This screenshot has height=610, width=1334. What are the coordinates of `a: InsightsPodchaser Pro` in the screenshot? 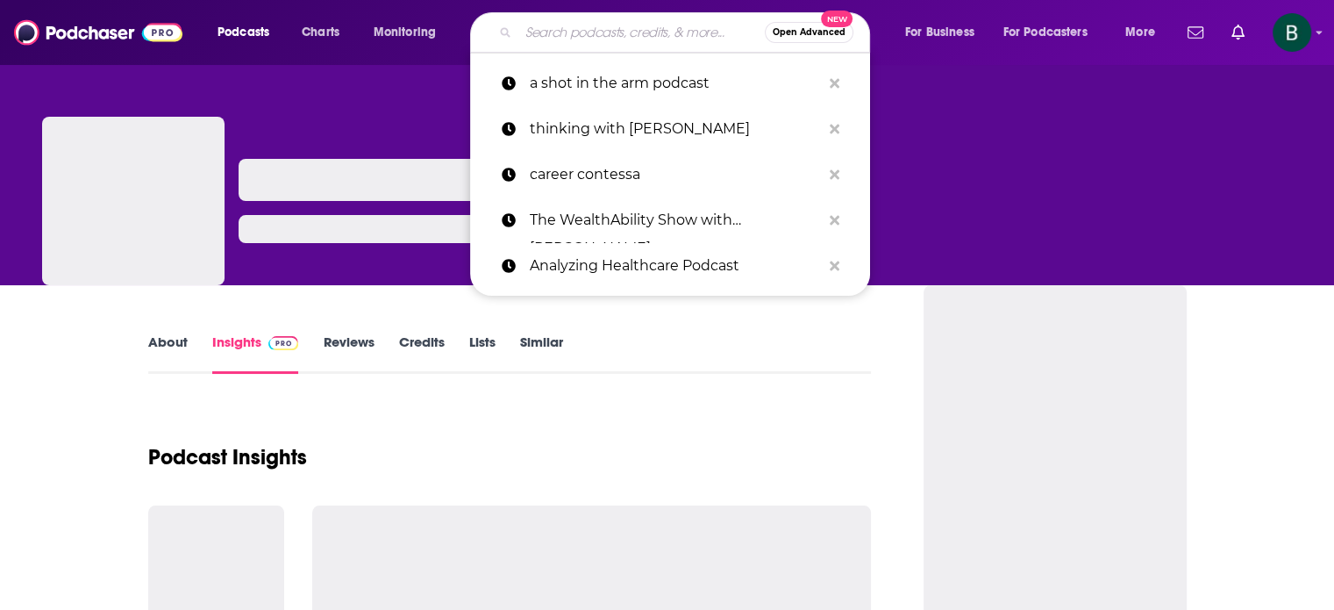 It's located at (255, 354).